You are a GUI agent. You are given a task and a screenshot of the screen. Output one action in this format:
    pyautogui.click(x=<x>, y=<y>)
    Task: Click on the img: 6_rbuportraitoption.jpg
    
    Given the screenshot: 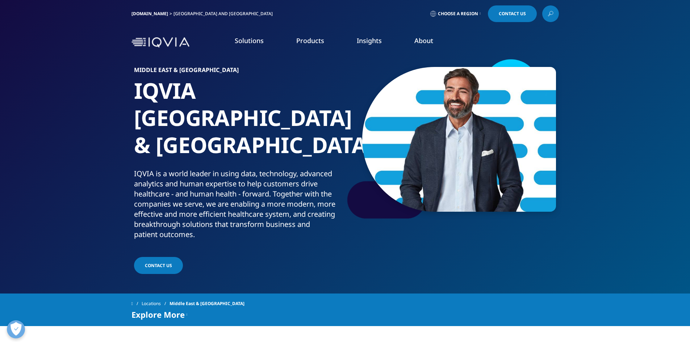 What is the action you would take?
    pyautogui.click(x=459, y=139)
    